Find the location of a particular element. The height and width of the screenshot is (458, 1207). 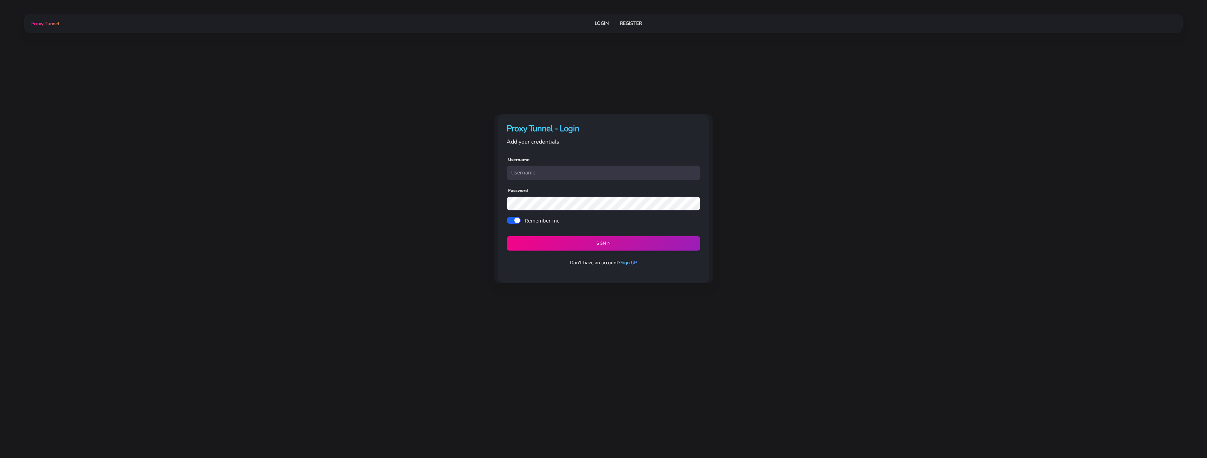

a: Login is located at coordinates (602, 23).